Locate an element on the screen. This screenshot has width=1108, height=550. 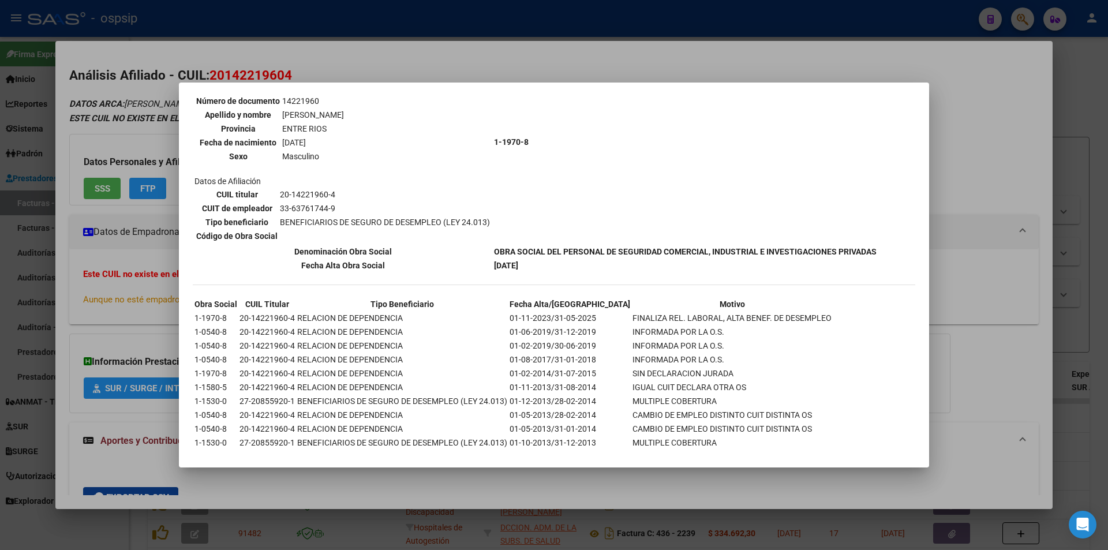
td: 01-08-2017/31-01-2018 is located at coordinates (569, 359).